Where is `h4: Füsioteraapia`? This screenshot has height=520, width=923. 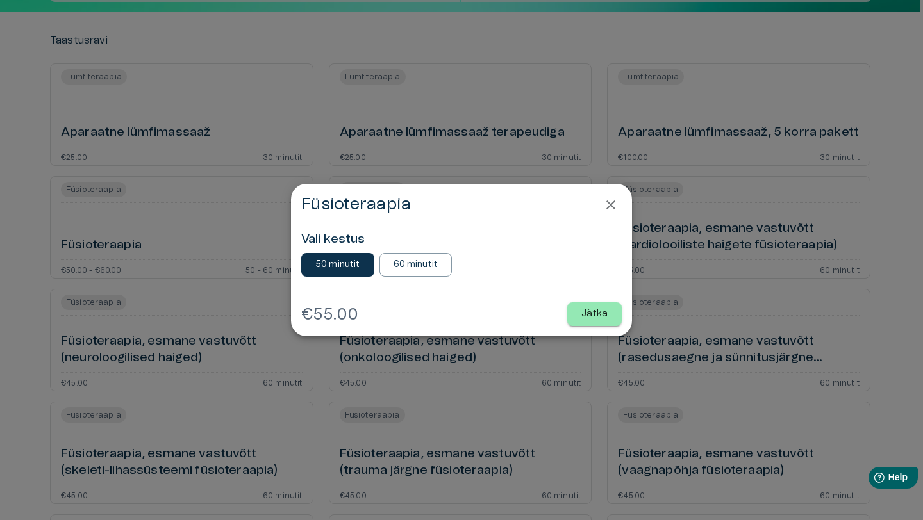 h4: Füsioteraapia is located at coordinates (356, 204).